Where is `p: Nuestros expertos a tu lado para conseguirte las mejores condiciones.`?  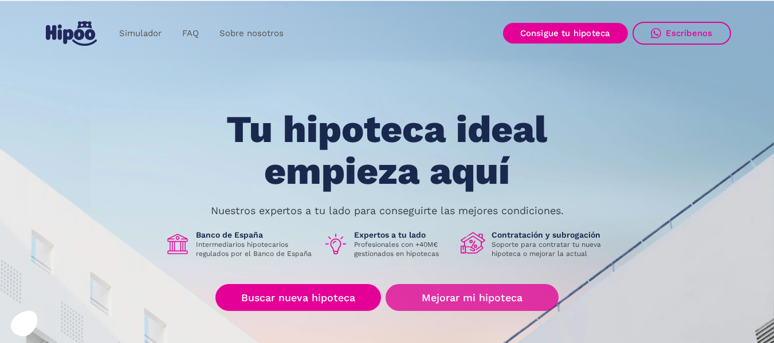 p: Nuestros expertos a tu lado para conseguirte las mejores condiciones. is located at coordinates (388, 211).